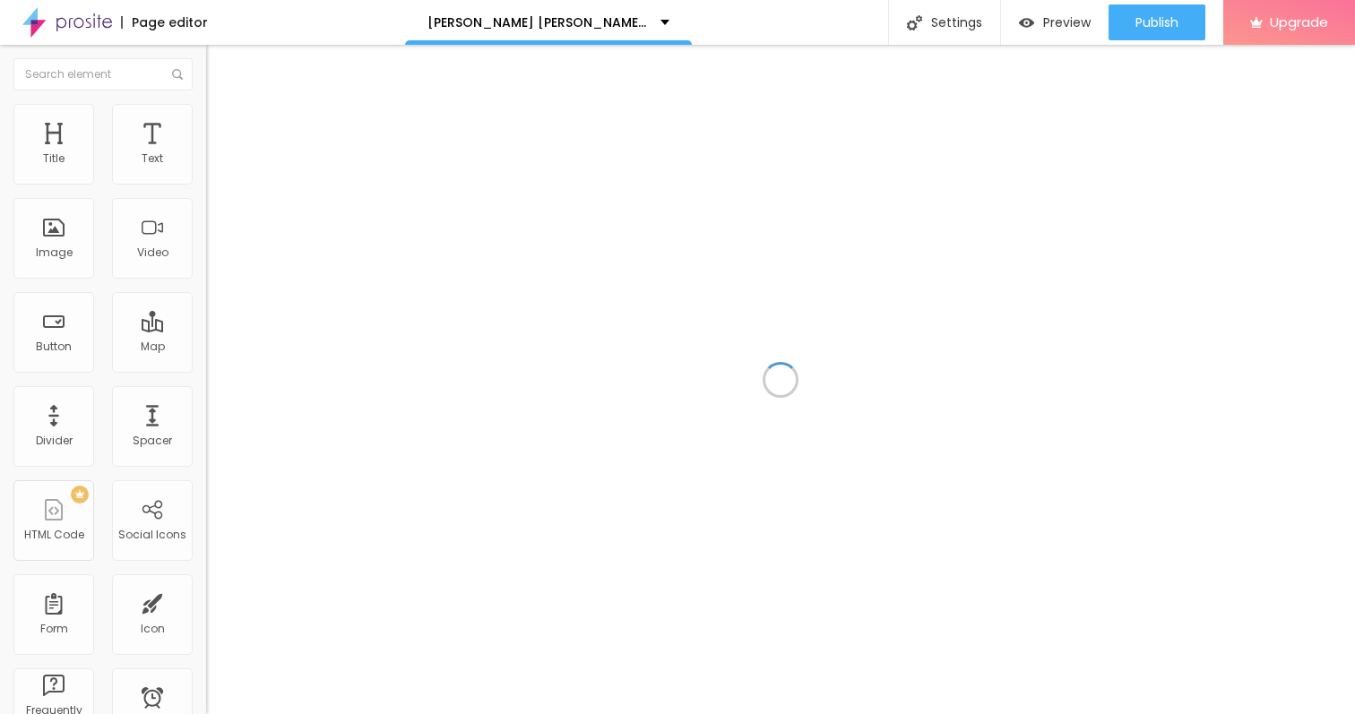 The height and width of the screenshot is (714, 1355). I want to click on div: Video, so click(152, 253).